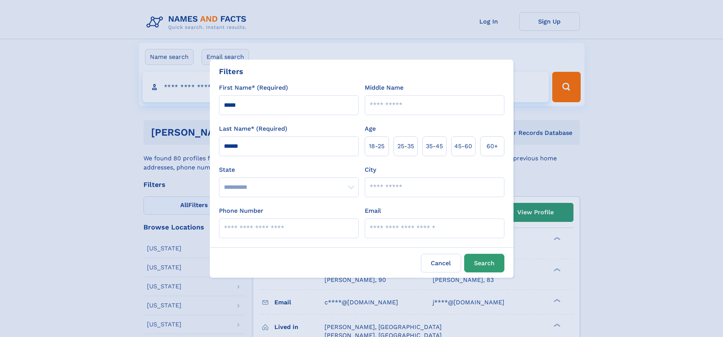 The width and height of the screenshot is (723, 337). I want to click on label: Middle Name, so click(384, 88).